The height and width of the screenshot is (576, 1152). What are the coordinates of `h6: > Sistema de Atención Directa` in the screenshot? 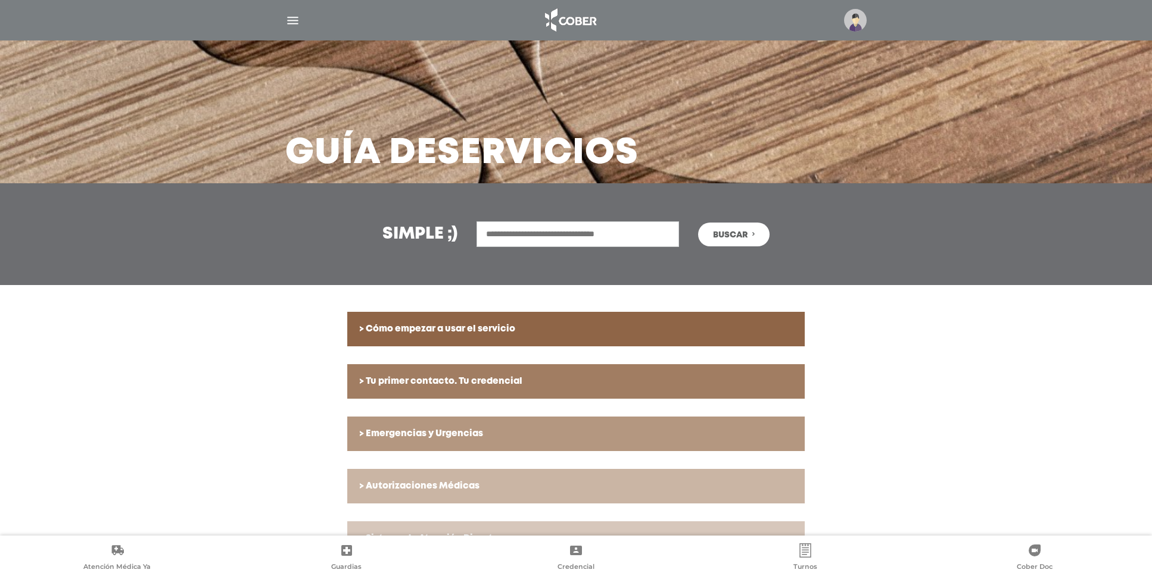 It's located at (576, 539).